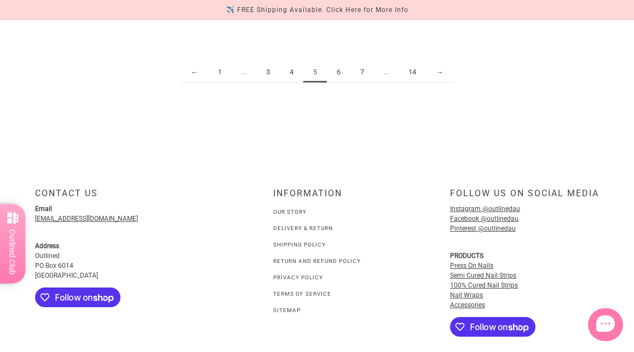 This screenshot has width=634, height=352. I want to click on a: 14, so click(412, 72).